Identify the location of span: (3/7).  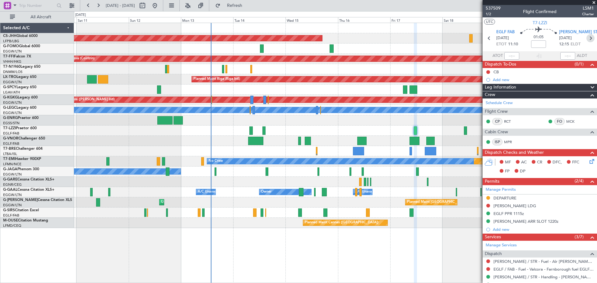
(579, 237).